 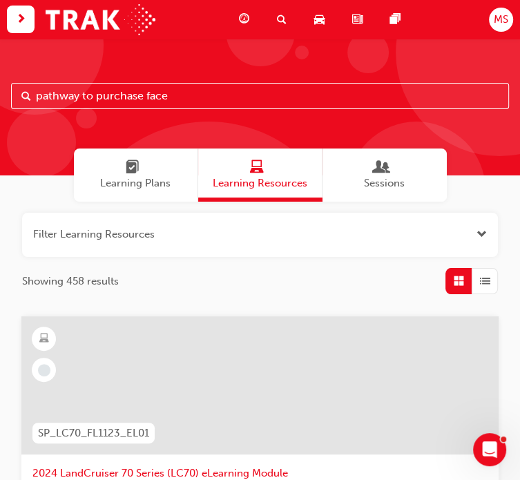 I want to click on span: Open the filter, so click(x=481, y=234).